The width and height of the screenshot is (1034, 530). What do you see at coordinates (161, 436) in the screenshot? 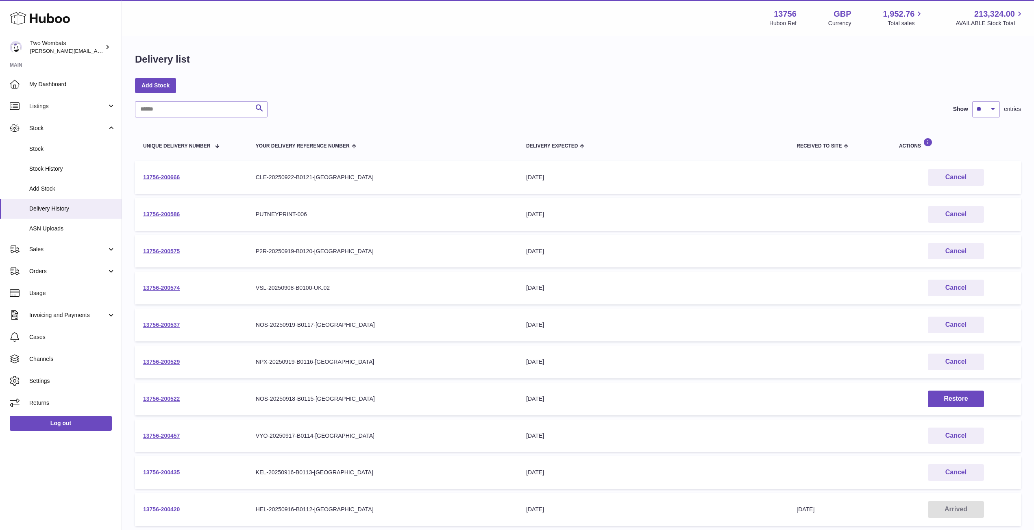
I see `a: 13756-200457` at bounding box center [161, 436].